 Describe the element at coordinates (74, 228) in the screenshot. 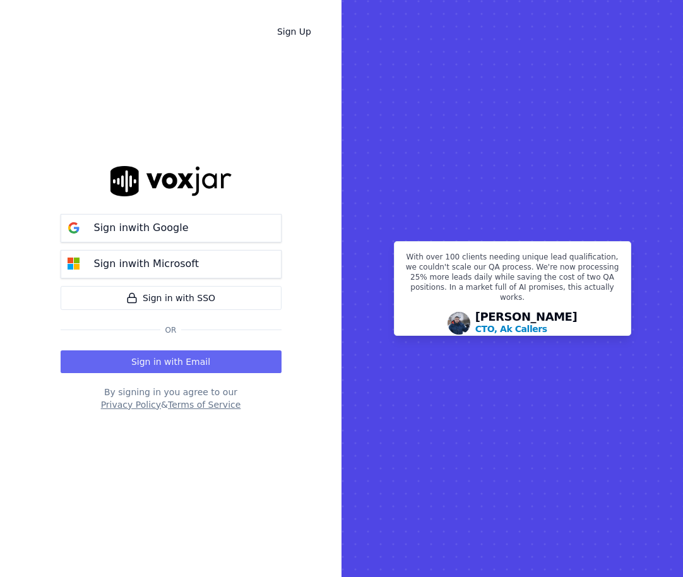

I see `img: google Sign in button` at that location.